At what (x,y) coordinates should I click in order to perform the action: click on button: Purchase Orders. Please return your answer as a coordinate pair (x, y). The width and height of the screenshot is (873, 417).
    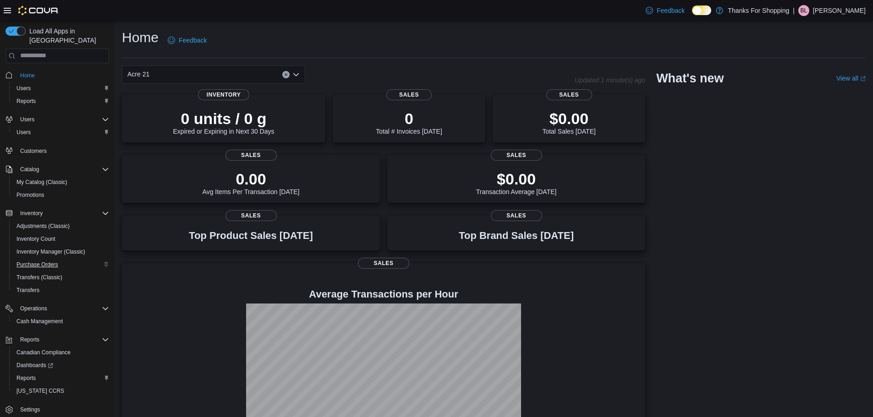
    Looking at the image, I should click on (61, 265).